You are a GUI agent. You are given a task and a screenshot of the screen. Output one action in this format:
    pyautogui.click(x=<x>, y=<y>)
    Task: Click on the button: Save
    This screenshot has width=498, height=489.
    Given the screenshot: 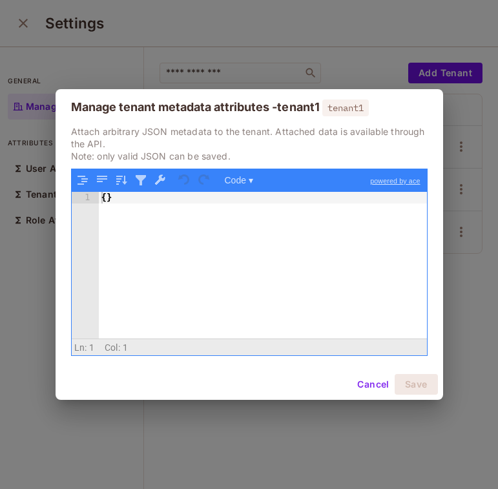 What is the action you would take?
    pyautogui.click(x=416, y=384)
    